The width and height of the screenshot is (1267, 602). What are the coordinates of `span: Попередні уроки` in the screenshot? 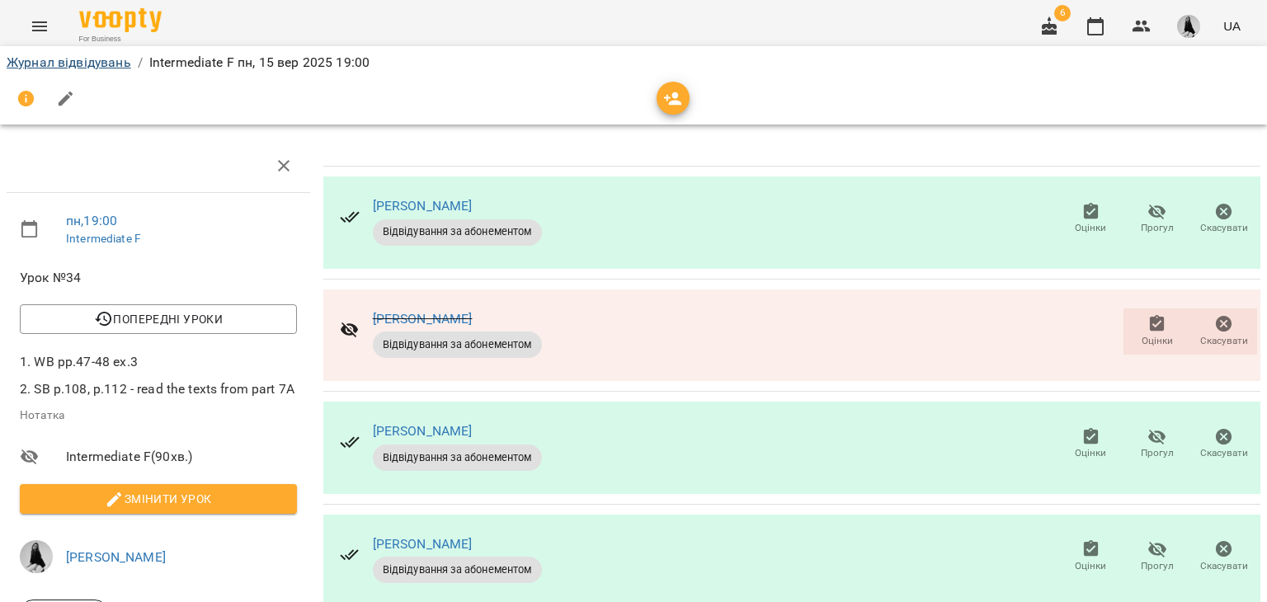 It's located at (158, 319).